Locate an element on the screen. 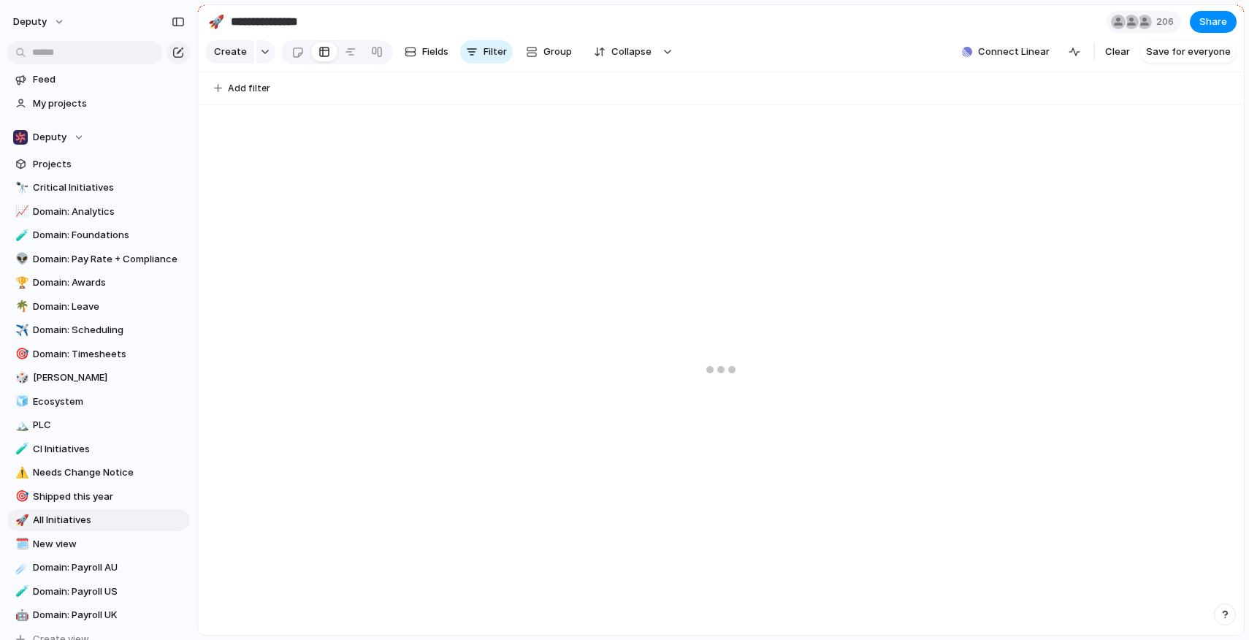 This screenshot has height=640, width=1249. div: 🏆Domain: Awards is located at coordinates (99, 283).